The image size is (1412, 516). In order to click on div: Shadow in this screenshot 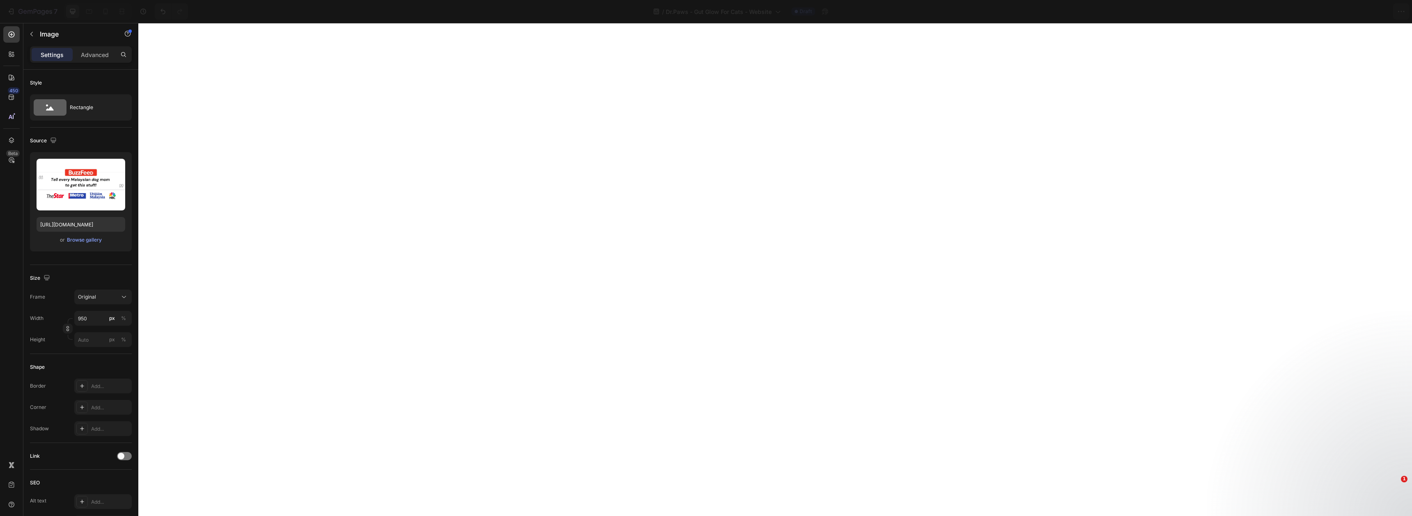, I will do `click(39, 429)`.